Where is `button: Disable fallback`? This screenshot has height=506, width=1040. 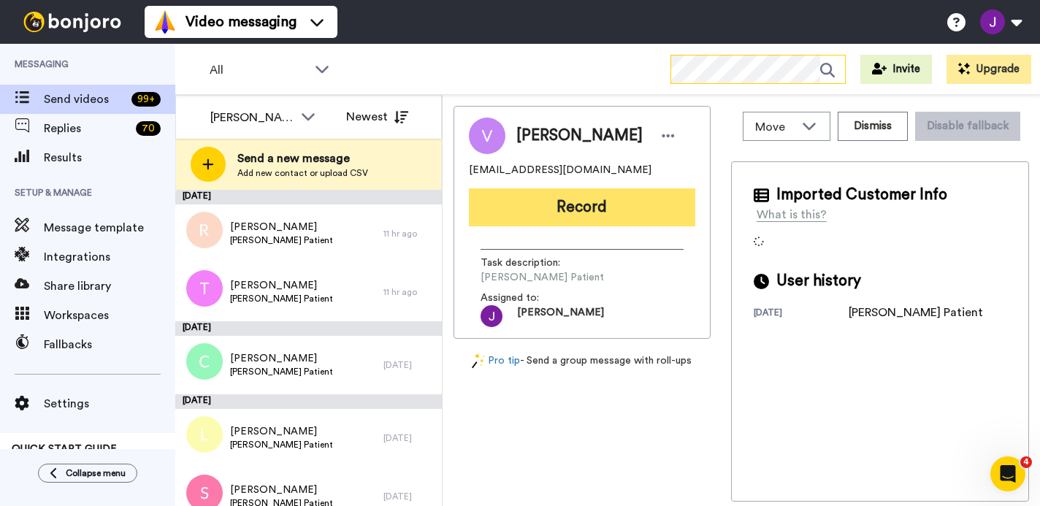
button: Disable fallback is located at coordinates (967, 126).